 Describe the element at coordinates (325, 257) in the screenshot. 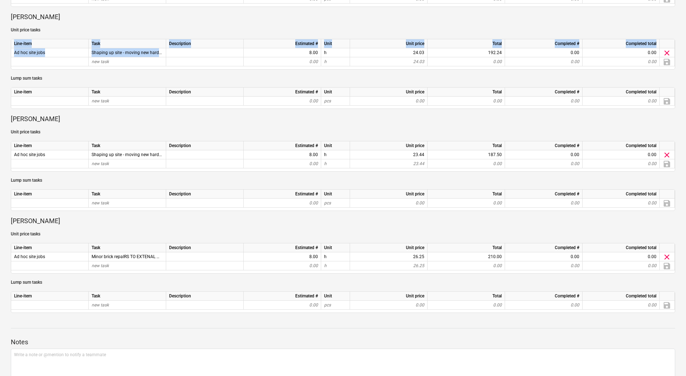

I see `span: Minor brick repaIRS TO EXTENAL WALLS` at that location.